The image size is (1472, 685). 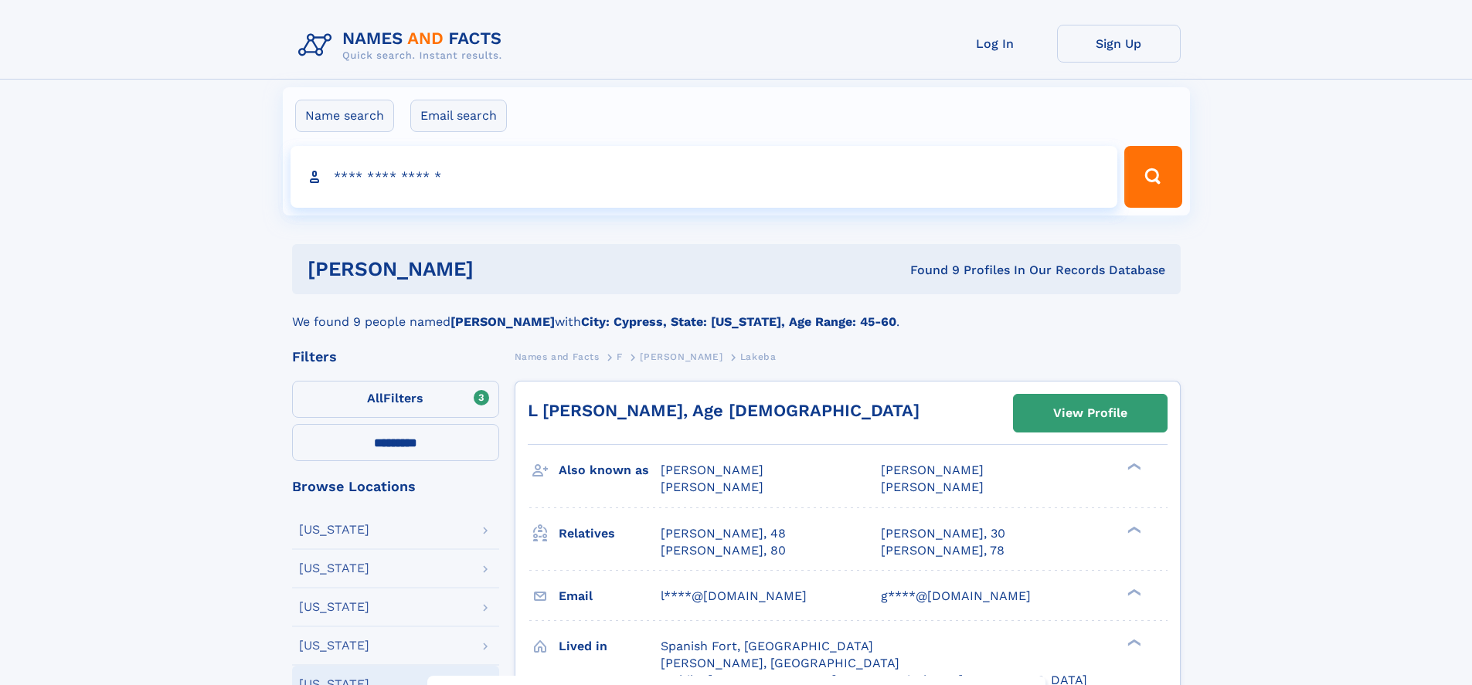 I want to click on img: Logo Names and Facts, so click(x=403, y=46).